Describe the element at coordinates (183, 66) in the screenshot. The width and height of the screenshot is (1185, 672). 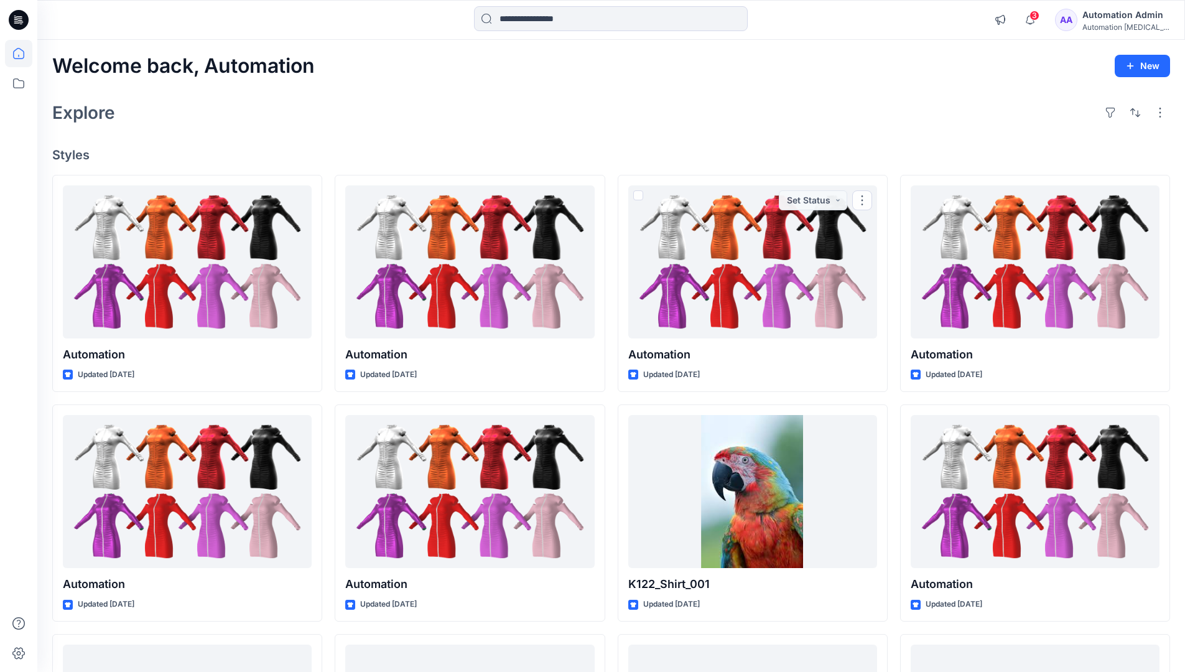
I see `h2: Welcome back, Automation` at that location.